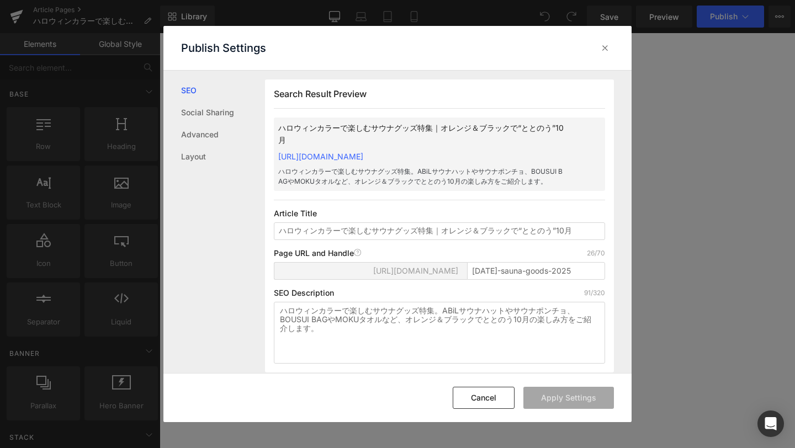  I want to click on a: Layout, so click(223, 157).